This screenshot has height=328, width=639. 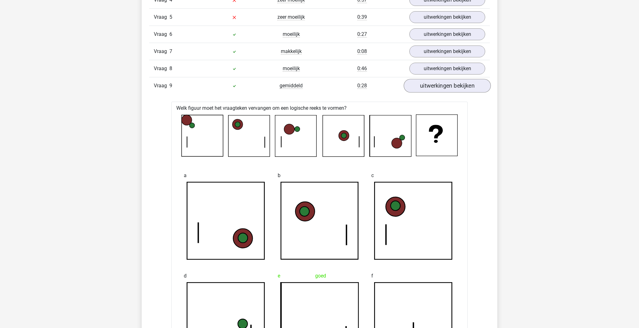 I want to click on span: 6, so click(x=171, y=34).